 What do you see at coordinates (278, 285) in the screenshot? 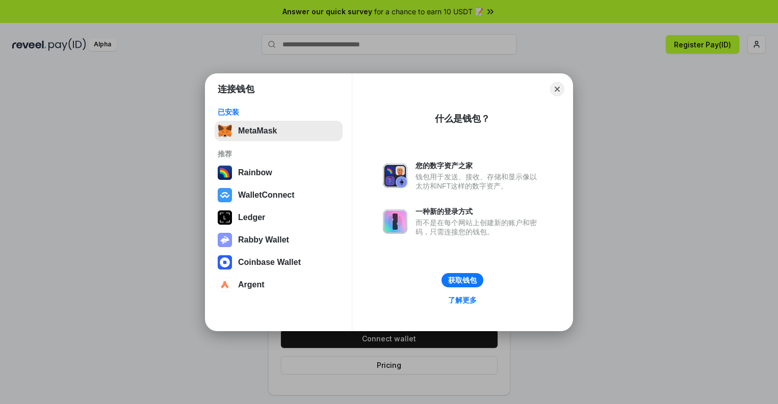
I see `button: Argent` at bounding box center [278, 285].